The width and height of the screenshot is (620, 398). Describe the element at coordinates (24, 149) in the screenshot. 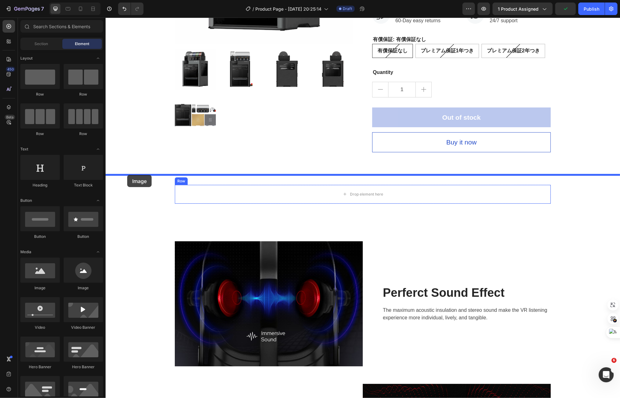

I see `span: Text` at that location.